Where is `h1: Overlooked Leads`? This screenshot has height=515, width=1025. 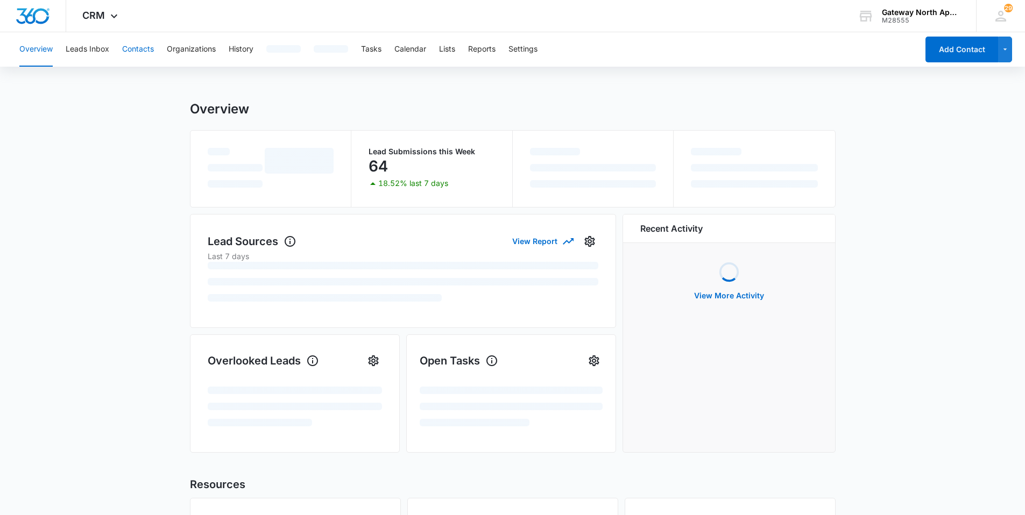 h1: Overlooked Leads is located at coordinates (263, 361).